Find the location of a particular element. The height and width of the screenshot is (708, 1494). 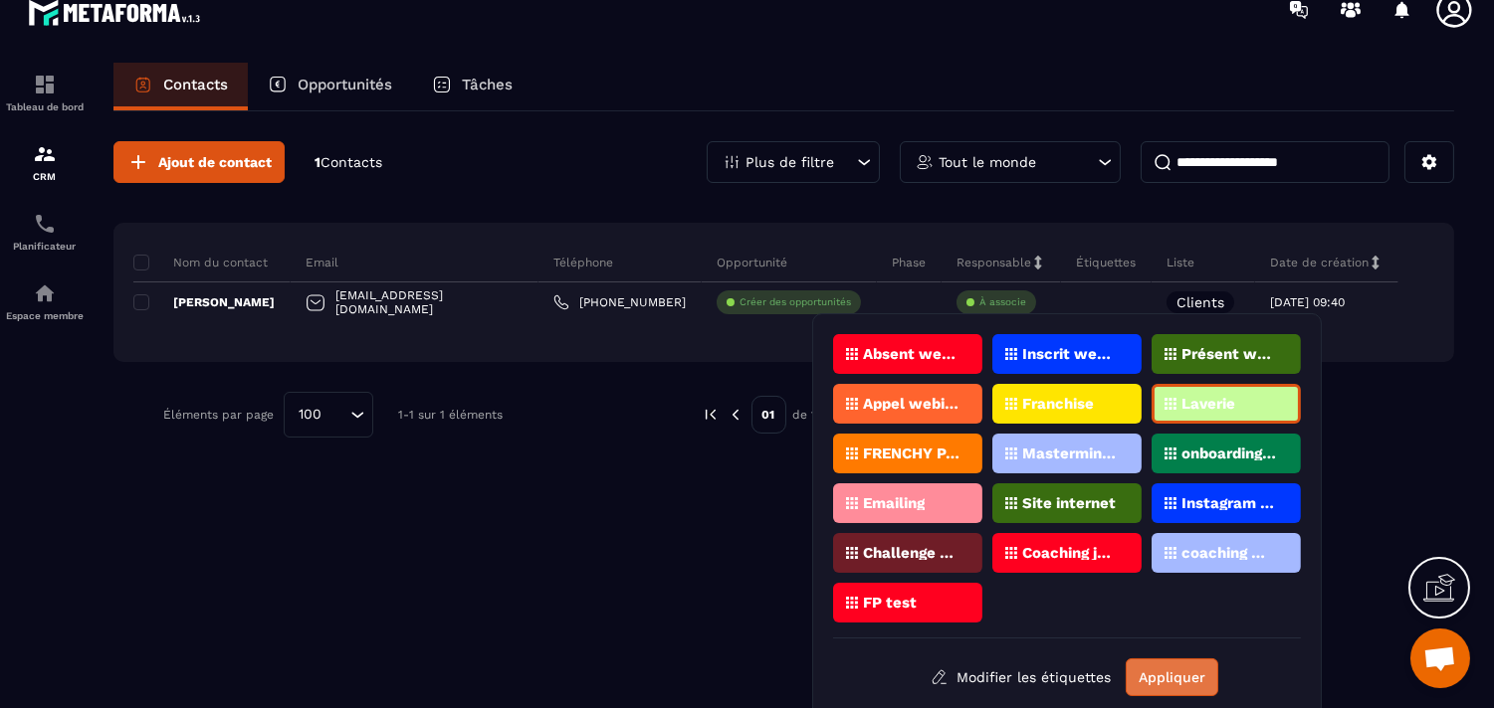

p: Tout le monde is located at coordinates (987, 162).